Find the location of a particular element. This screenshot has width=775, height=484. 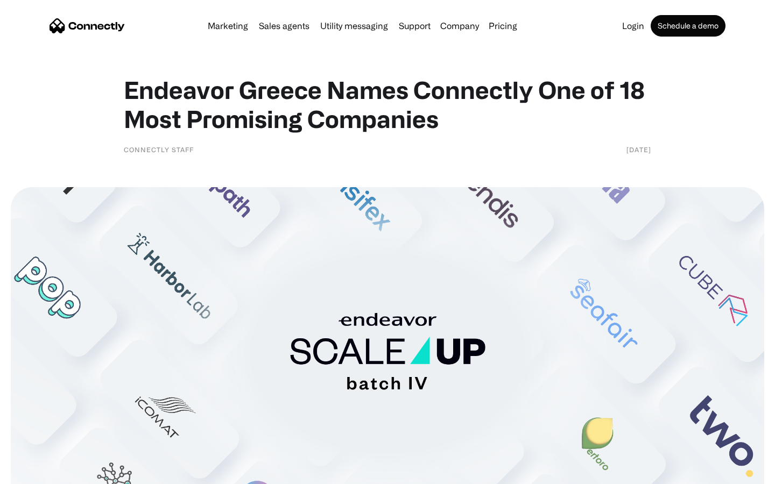

a: Pricing is located at coordinates (503, 26).